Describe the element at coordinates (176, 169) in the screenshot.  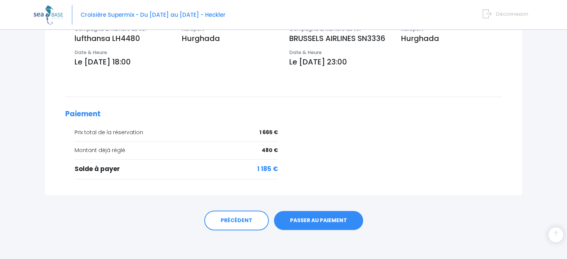
I see `div: Solde à payer` at that location.